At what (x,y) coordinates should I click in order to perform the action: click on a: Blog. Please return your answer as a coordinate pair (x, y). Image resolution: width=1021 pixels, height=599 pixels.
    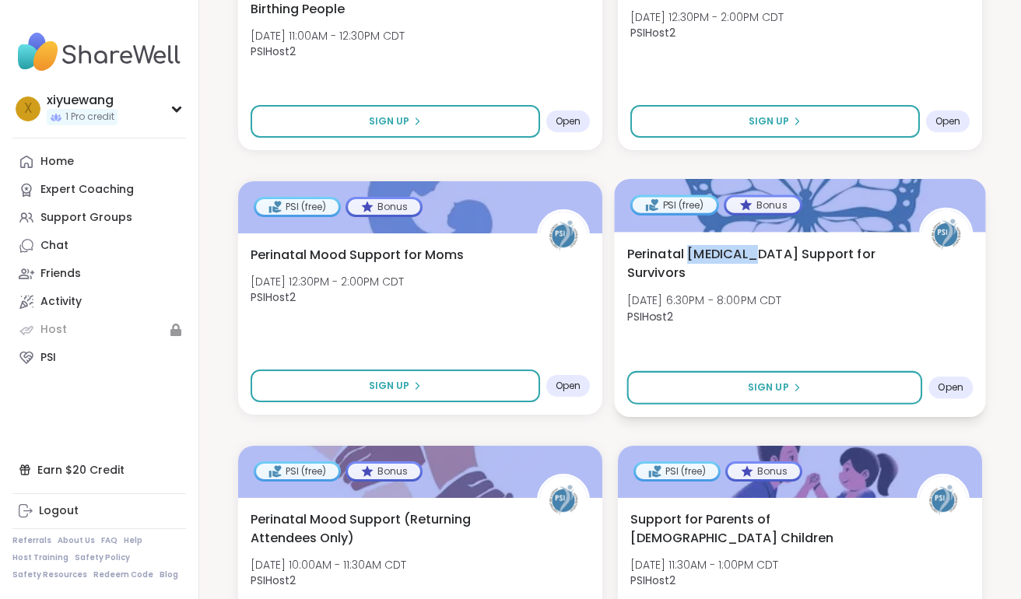
    Looking at the image, I should click on (169, 575).